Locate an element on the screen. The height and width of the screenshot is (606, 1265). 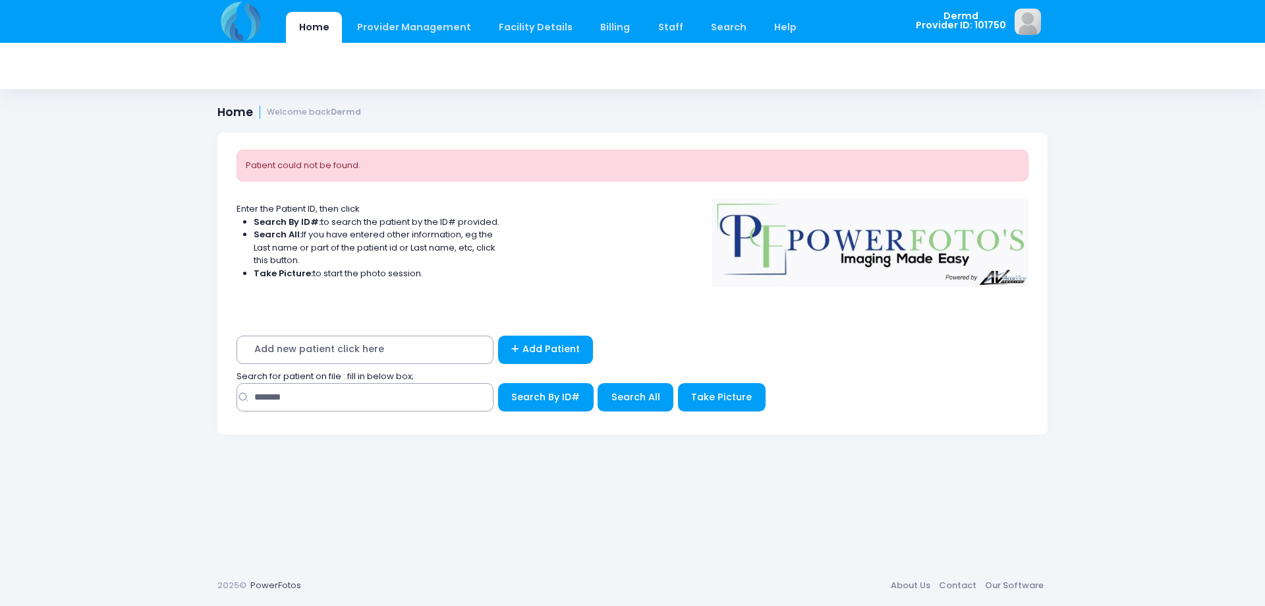
strong: Search By ID#: is located at coordinates (287, 221).